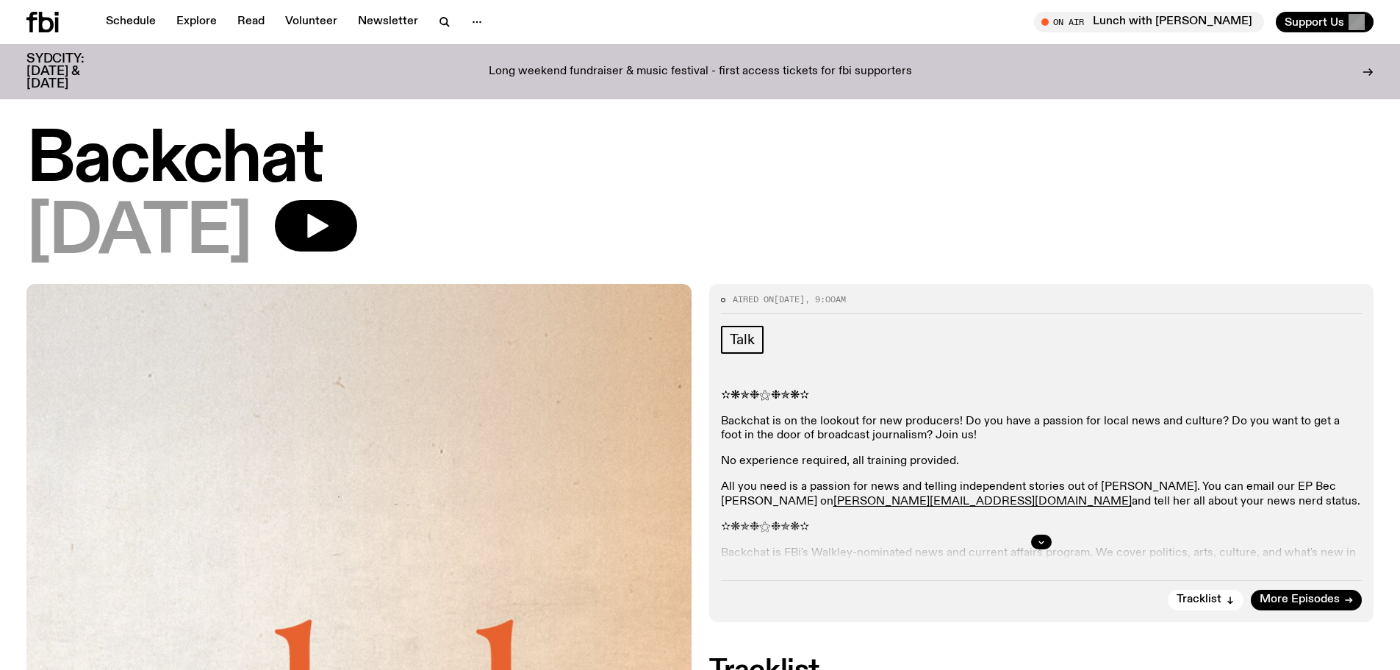 This screenshot has height=670, width=1400. Describe the element at coordinates (742, 340) in the screenshot. I see `span: Talk` at that location.